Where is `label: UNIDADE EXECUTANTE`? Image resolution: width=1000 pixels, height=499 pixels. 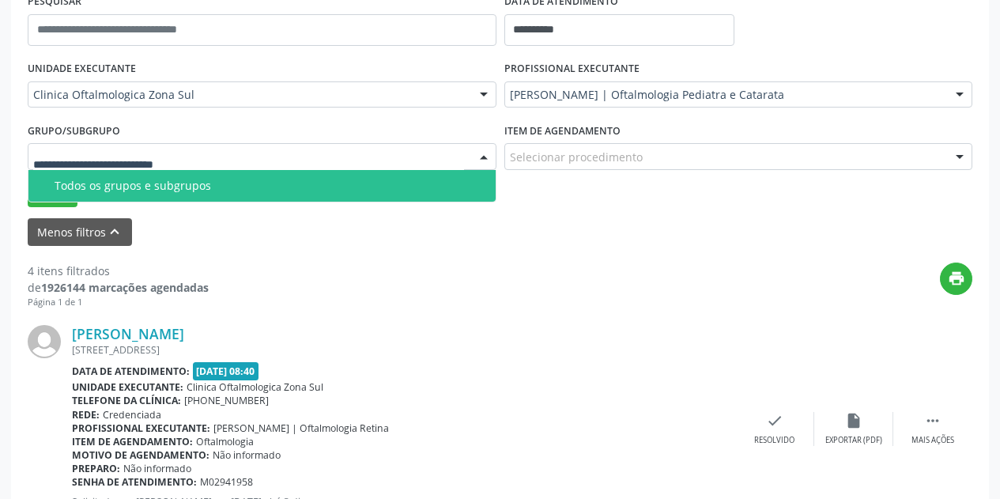
label: UNIDADE EXECUTANTE is located at coordinates (81, 69).